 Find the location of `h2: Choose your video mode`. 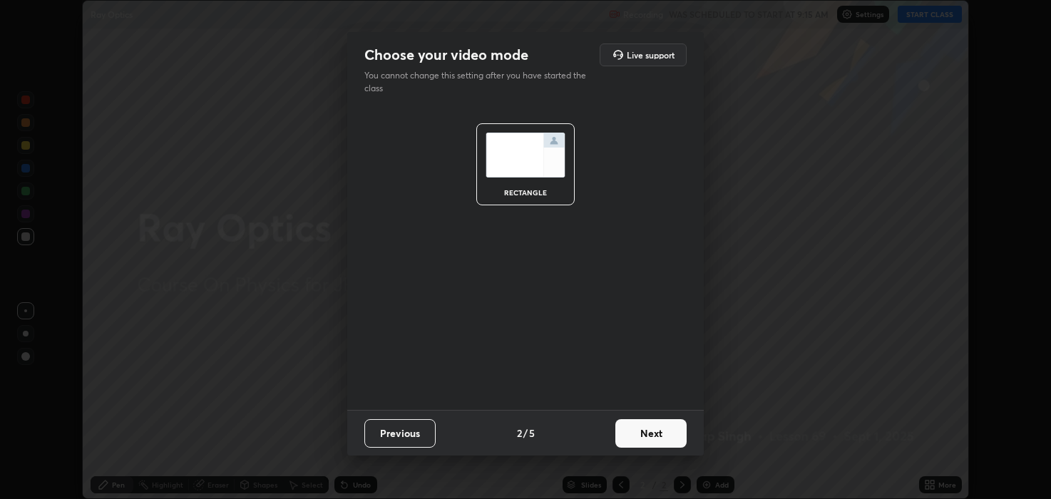

h2: Choose your video mode is located at coordinates (446, 55).